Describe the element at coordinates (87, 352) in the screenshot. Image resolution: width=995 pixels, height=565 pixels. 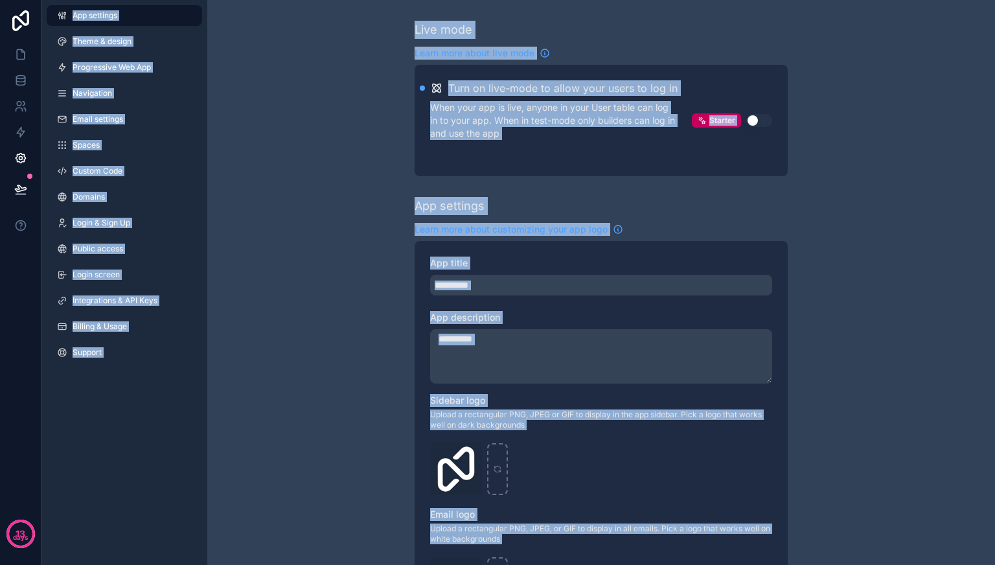
I see `span: Support` at that location.